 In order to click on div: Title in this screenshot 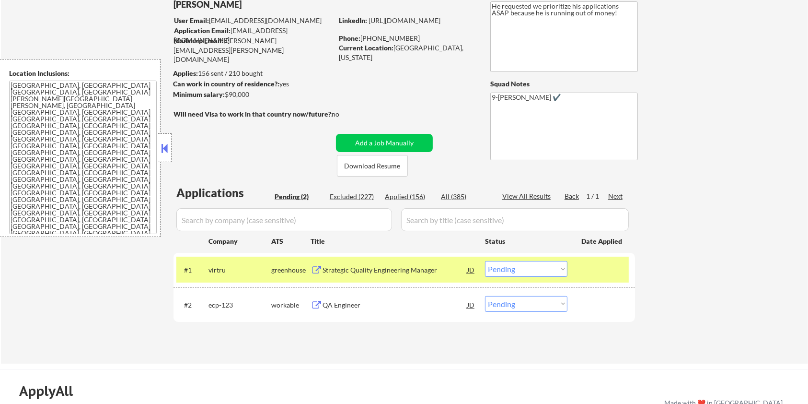, I will do `click(393, 241)`.